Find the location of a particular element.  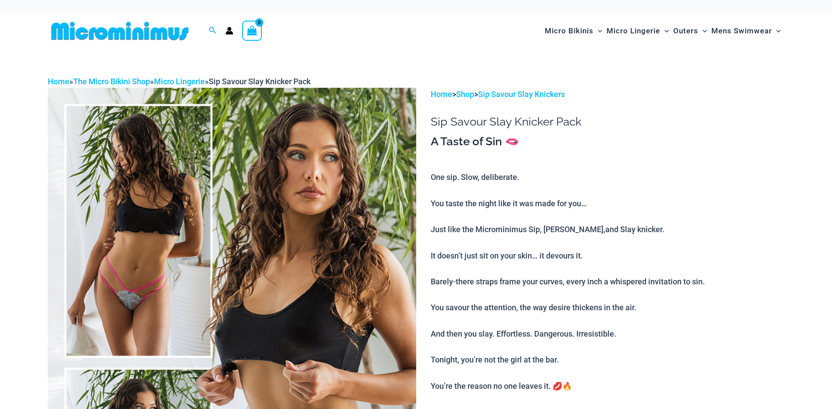

a: Search icon link is located at coordinates (213, 31).